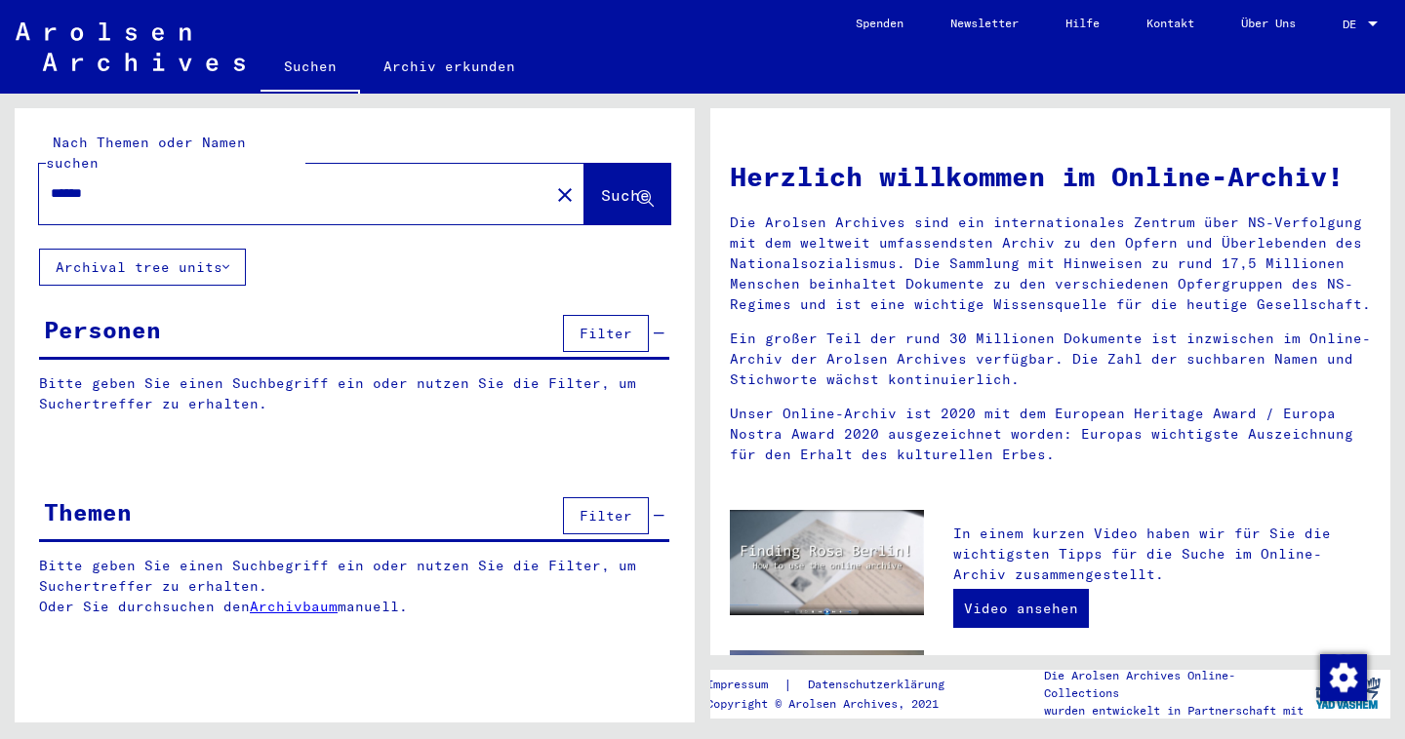  Describe the element at coordinates (1050, 263) in the screenshot. I see `p: Die Arolsen Archives sind ein internationales Zentrum über NS-Verfolgung mit dem weltweit umfasse...` at that location.